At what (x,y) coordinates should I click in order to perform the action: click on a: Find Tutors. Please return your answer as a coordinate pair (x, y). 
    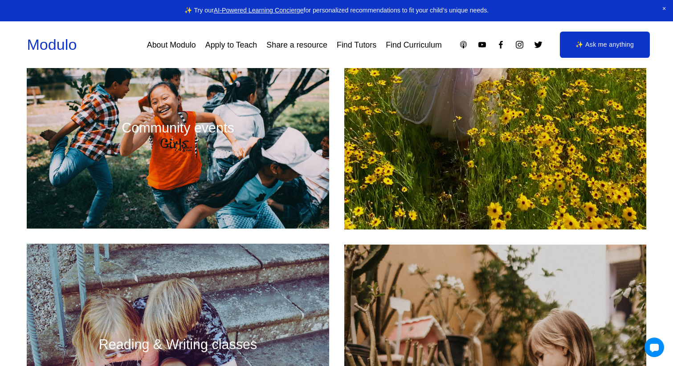
    Looking at the image, I should click on (356, 45).